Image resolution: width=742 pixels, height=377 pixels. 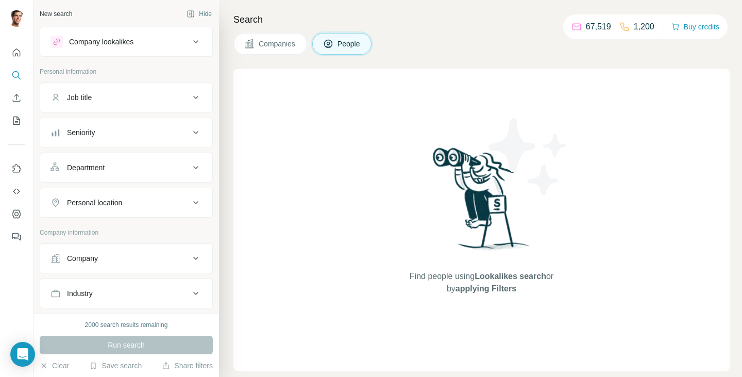 I want to click on button: Save search, so click(x=115, y=365).